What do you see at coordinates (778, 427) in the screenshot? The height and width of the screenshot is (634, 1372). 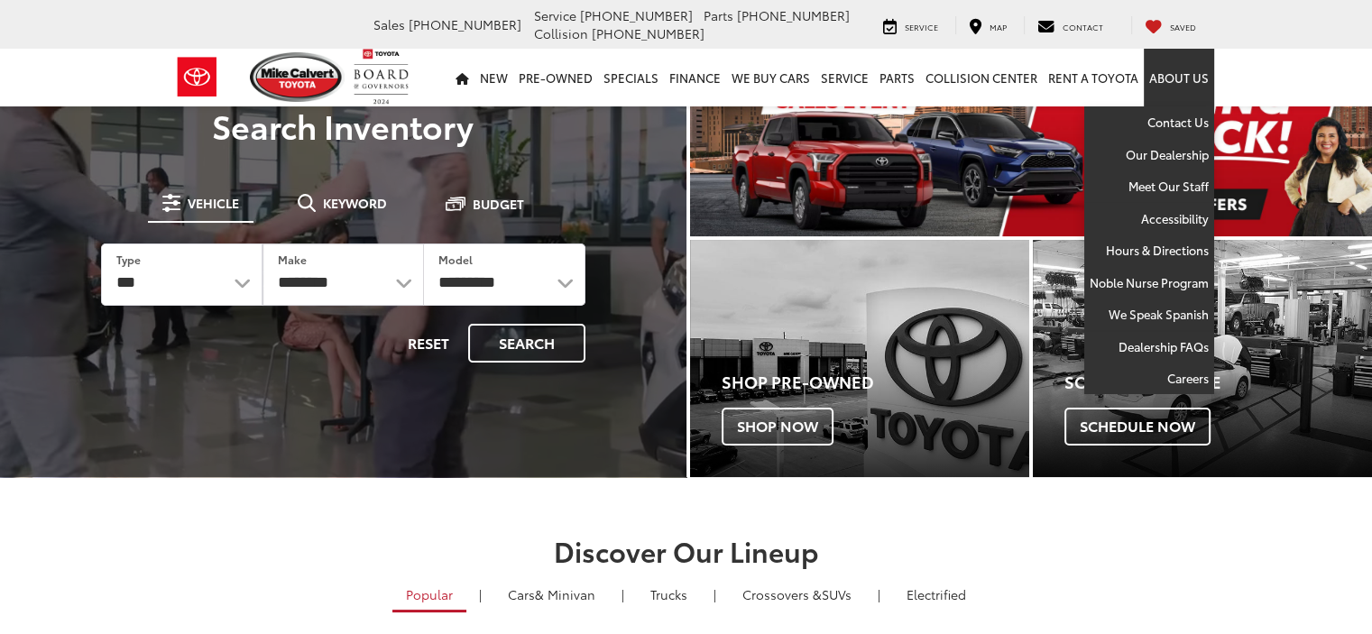 I see `span: Shop Now` at bounding box center [778, 427].